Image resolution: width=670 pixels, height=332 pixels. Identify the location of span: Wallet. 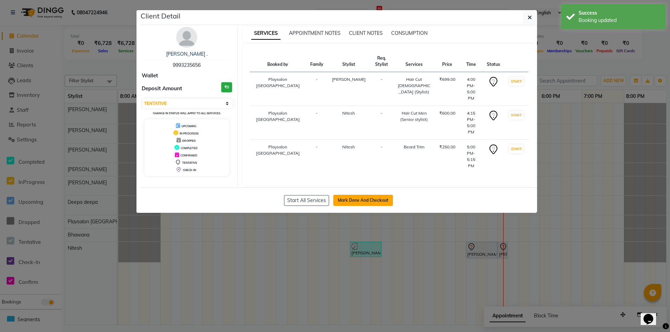
(150, 76).